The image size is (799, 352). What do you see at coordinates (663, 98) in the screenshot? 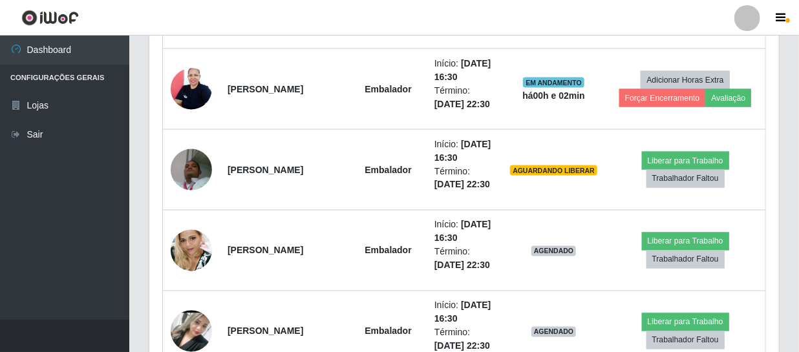
I see `button: Forçar Encerramento` at bounding box center [663, 98].